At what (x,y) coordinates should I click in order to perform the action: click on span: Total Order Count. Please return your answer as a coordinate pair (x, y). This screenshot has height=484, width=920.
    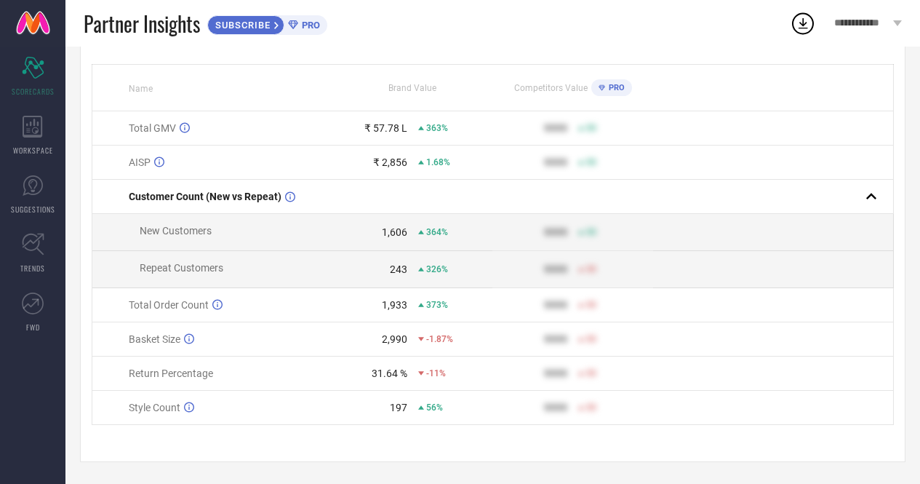
    Looking at the image, I should click on (169, 305).